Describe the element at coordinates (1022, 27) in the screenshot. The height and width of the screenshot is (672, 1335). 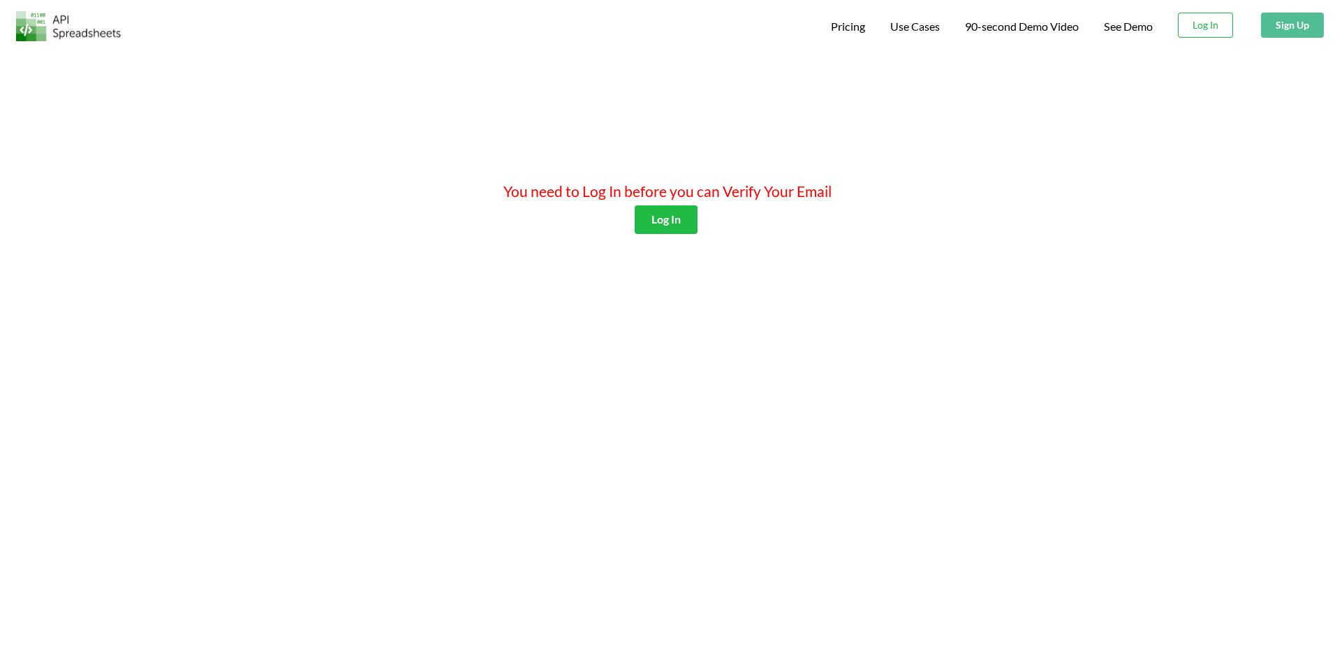
I see `span: 90-second Demo Video` at that location.